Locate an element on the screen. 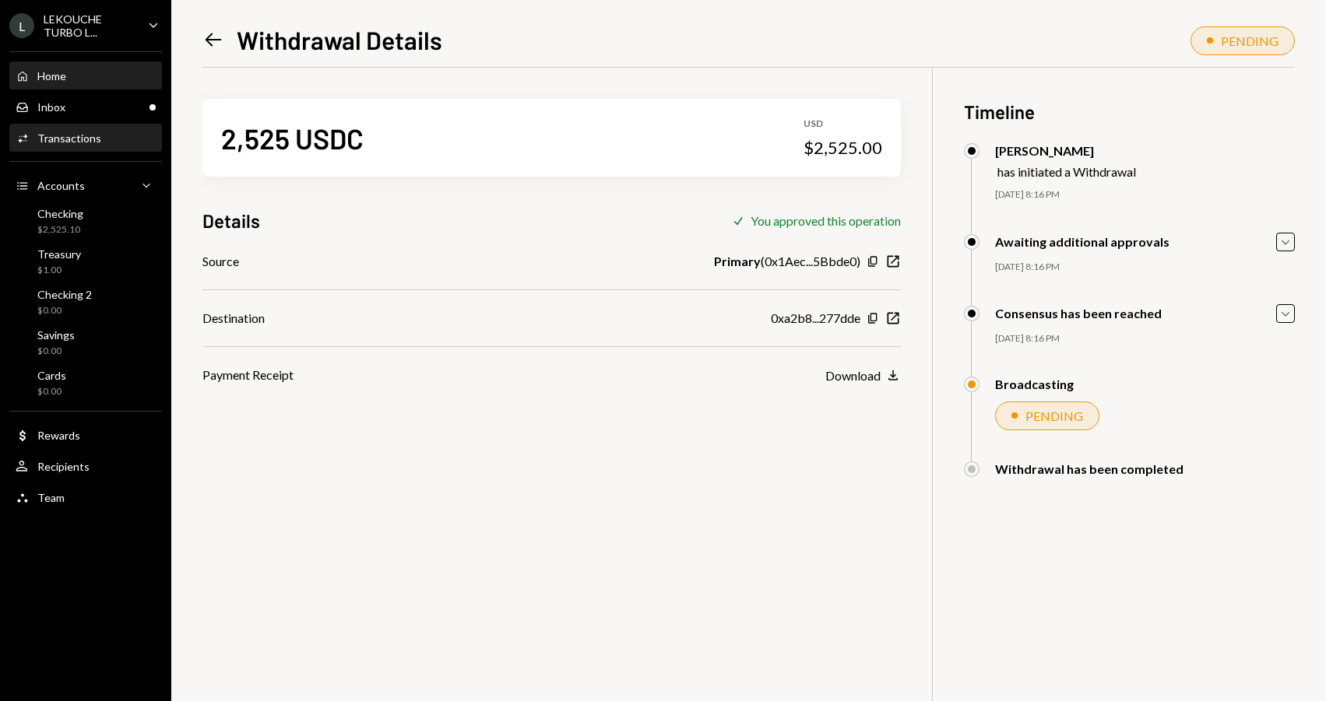  div: Recipients is located at coordinates (63, 466).